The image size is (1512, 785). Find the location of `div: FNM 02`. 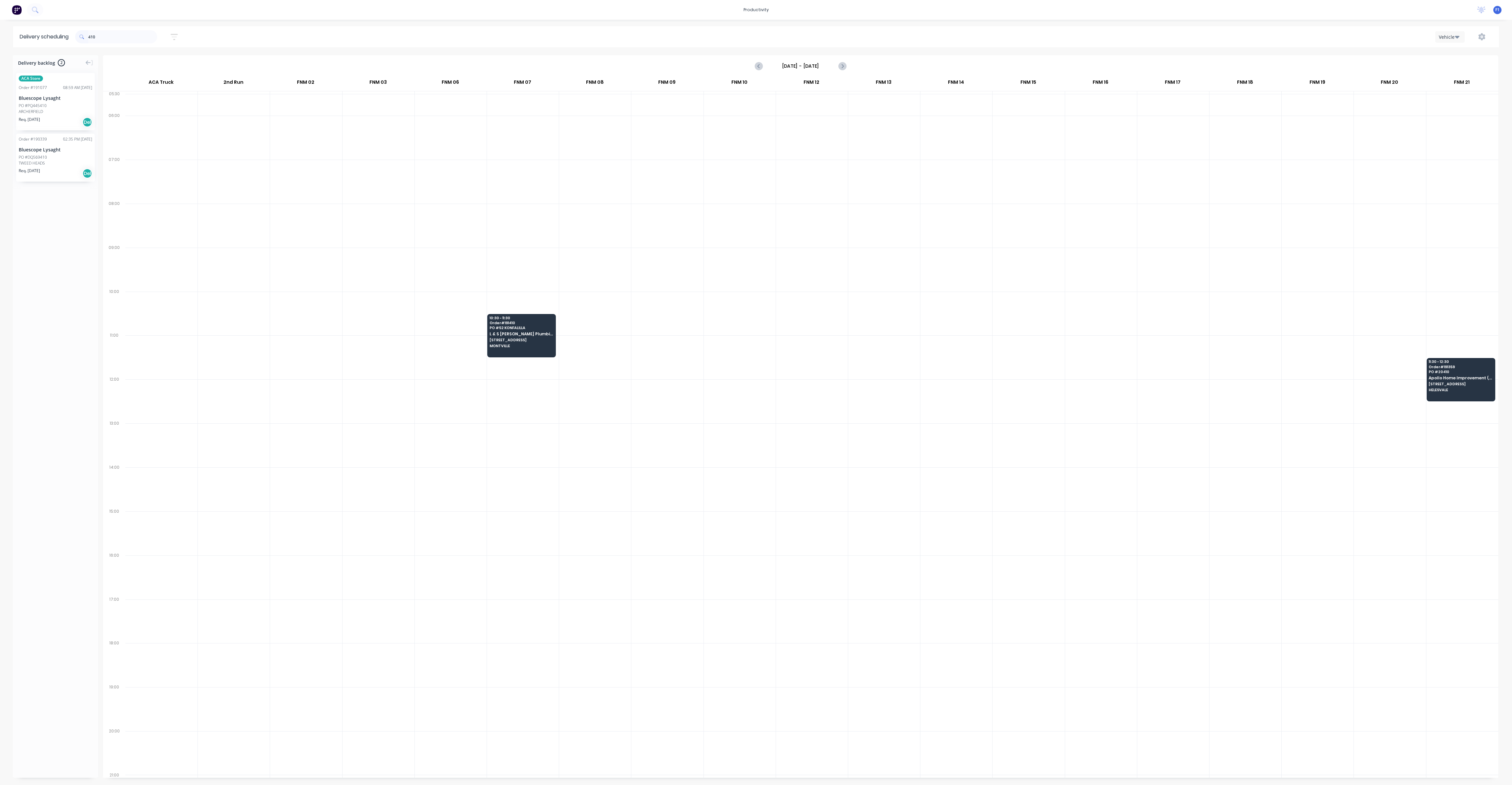

div: FNM 02 is located at coordinates (306, 83).